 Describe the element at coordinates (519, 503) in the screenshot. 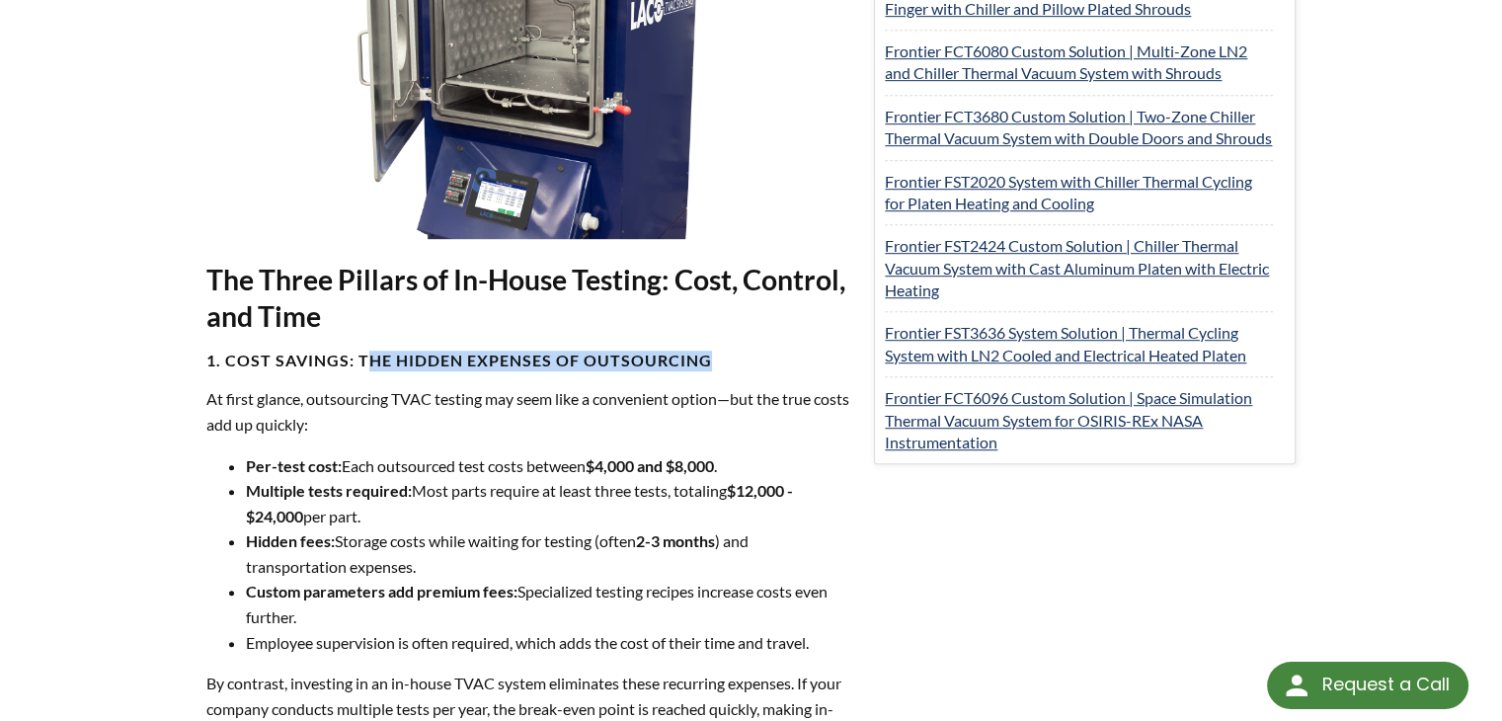

I see `strong: $12,000 - $24,000` at that location.